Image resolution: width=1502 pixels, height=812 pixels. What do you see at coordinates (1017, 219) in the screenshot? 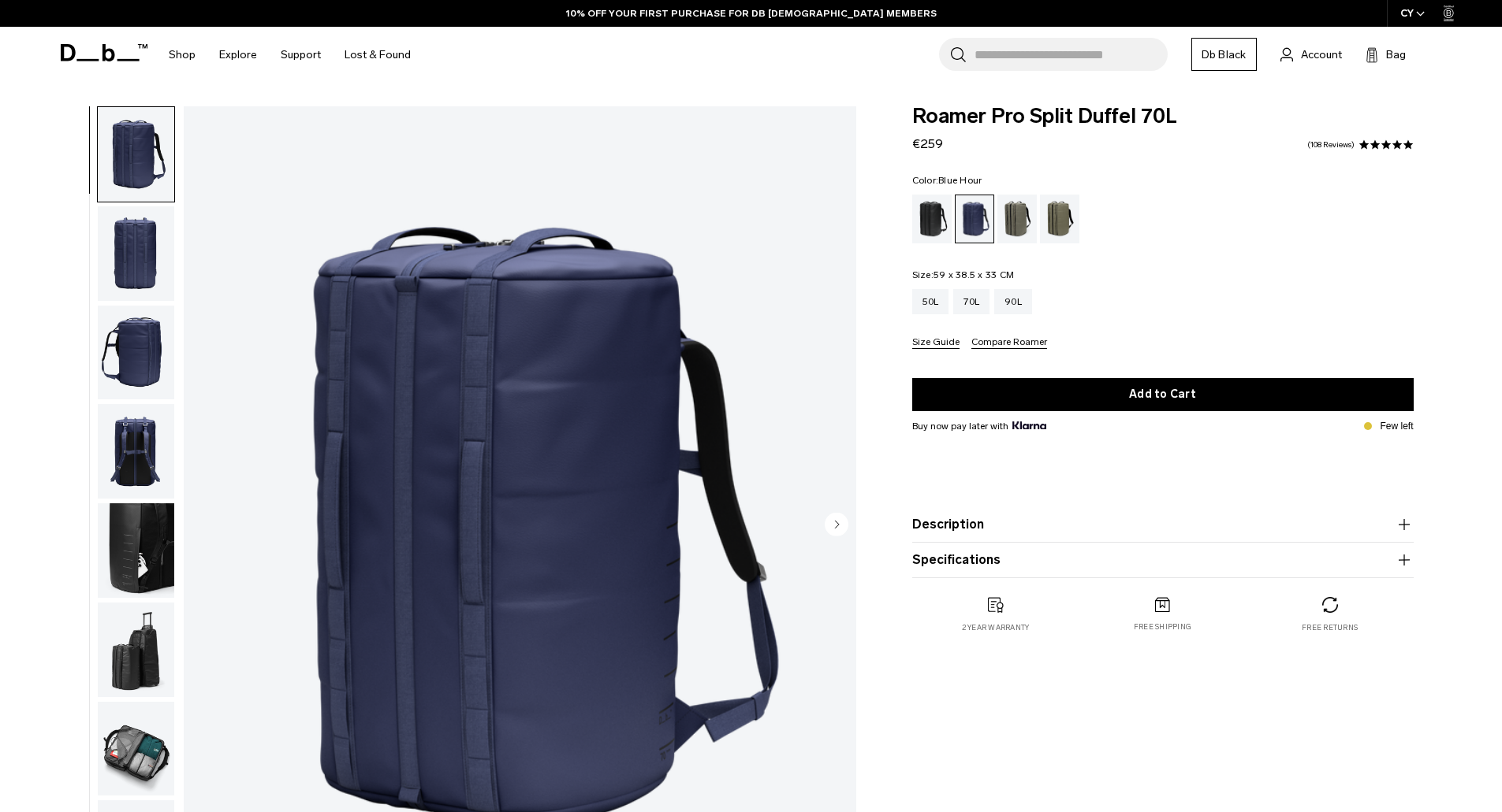
I see `a: Forest Green` at bounding box center [1017, 219].